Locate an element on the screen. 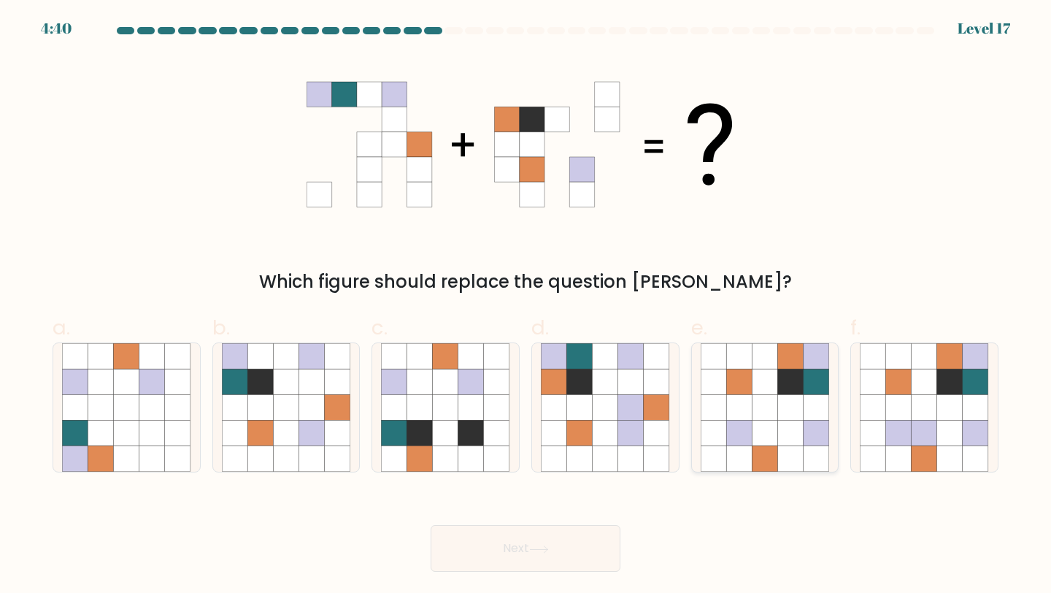 The height and width of the screenshot is (593, 1051). span: d. is located at coordinates (540, 327).